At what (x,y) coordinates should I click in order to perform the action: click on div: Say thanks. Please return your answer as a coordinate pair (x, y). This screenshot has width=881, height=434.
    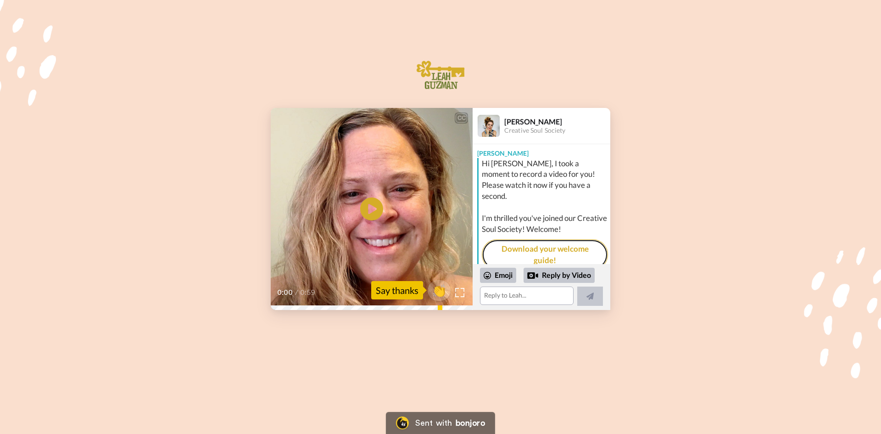
    Looking at the image, I should click on (397, 290).